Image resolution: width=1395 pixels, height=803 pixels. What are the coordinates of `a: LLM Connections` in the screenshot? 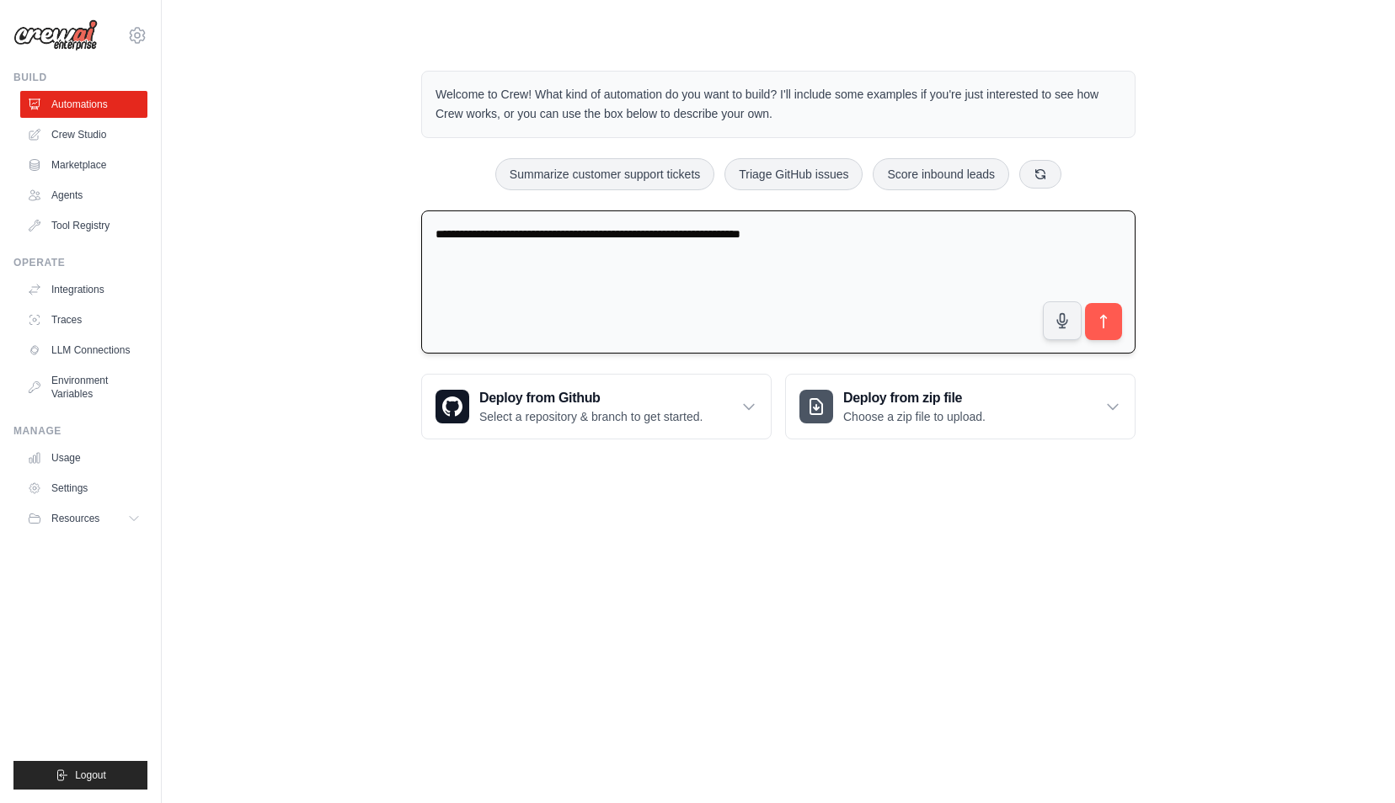 It's located at (83, 350).